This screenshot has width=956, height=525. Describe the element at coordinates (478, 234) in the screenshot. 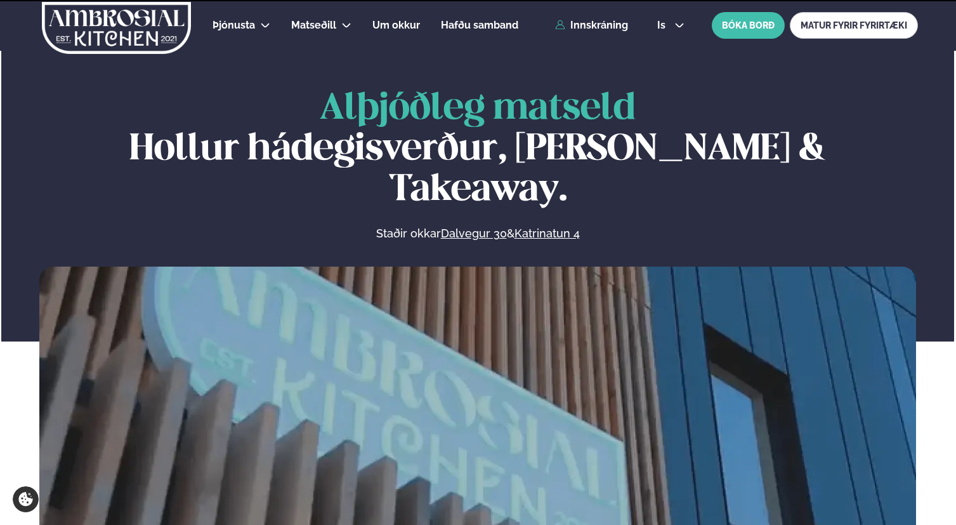

I see `p: Staðir okkar &` at that location.